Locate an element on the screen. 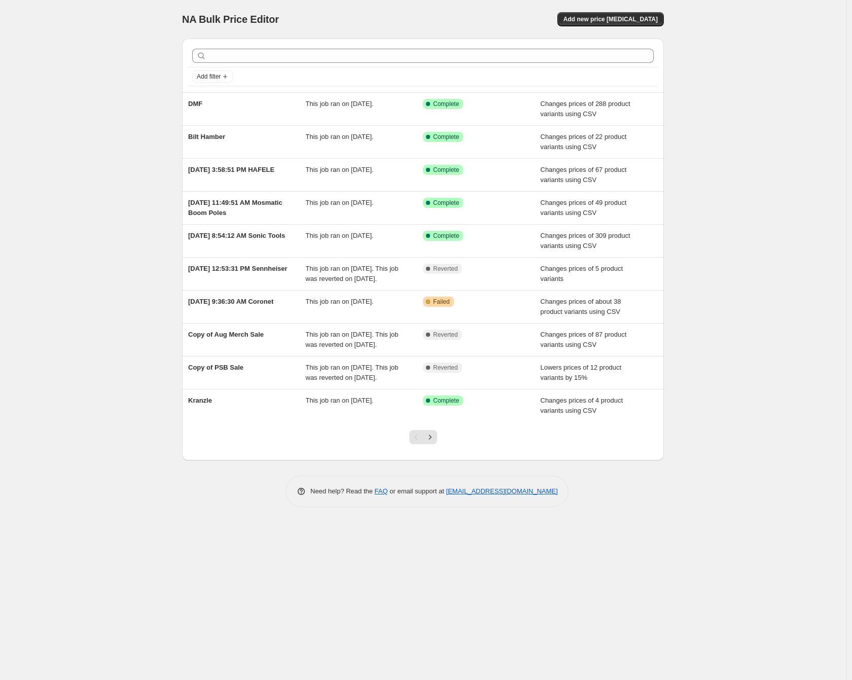  span: Changes prices of 67 product variants using CSV is located at coordinates (584, 174).